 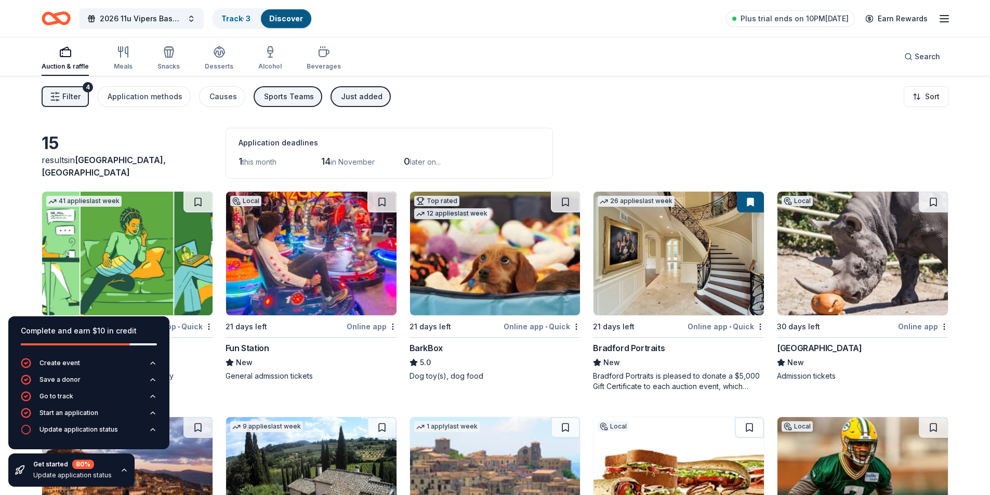 What do you see at coordinates (123, 67) in the screenshot?
I see `div: Meals` at bounding box center [123, 67].